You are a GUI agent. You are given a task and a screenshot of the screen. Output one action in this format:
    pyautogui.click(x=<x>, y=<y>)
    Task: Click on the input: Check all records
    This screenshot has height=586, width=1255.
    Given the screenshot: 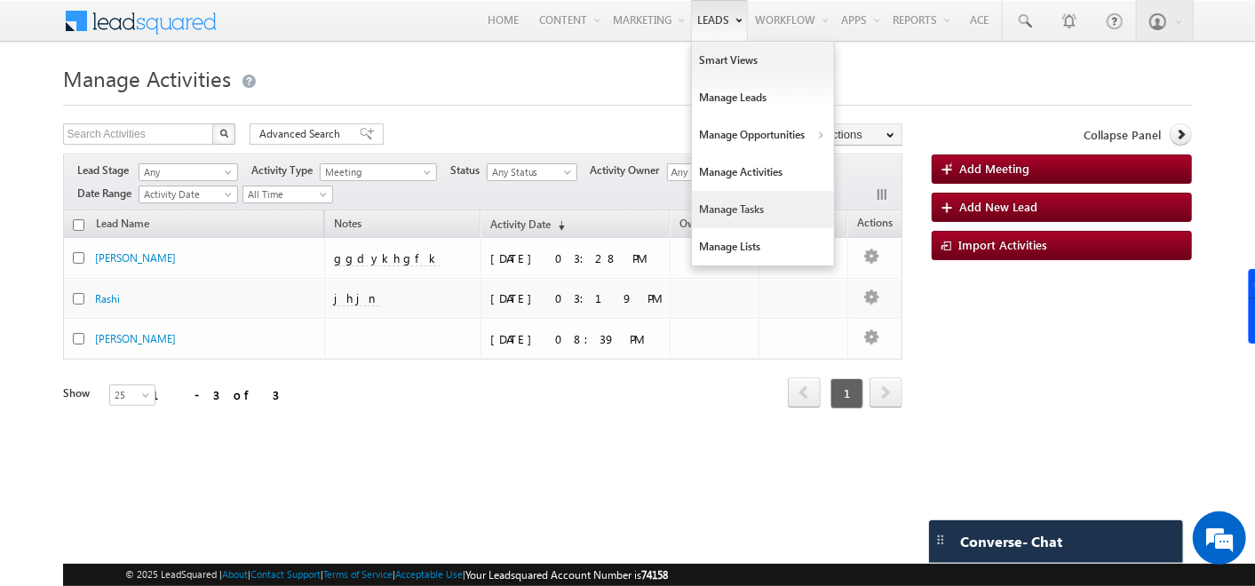 What is the action you would take?
    pyautogui.click(x=78, y=225)
    